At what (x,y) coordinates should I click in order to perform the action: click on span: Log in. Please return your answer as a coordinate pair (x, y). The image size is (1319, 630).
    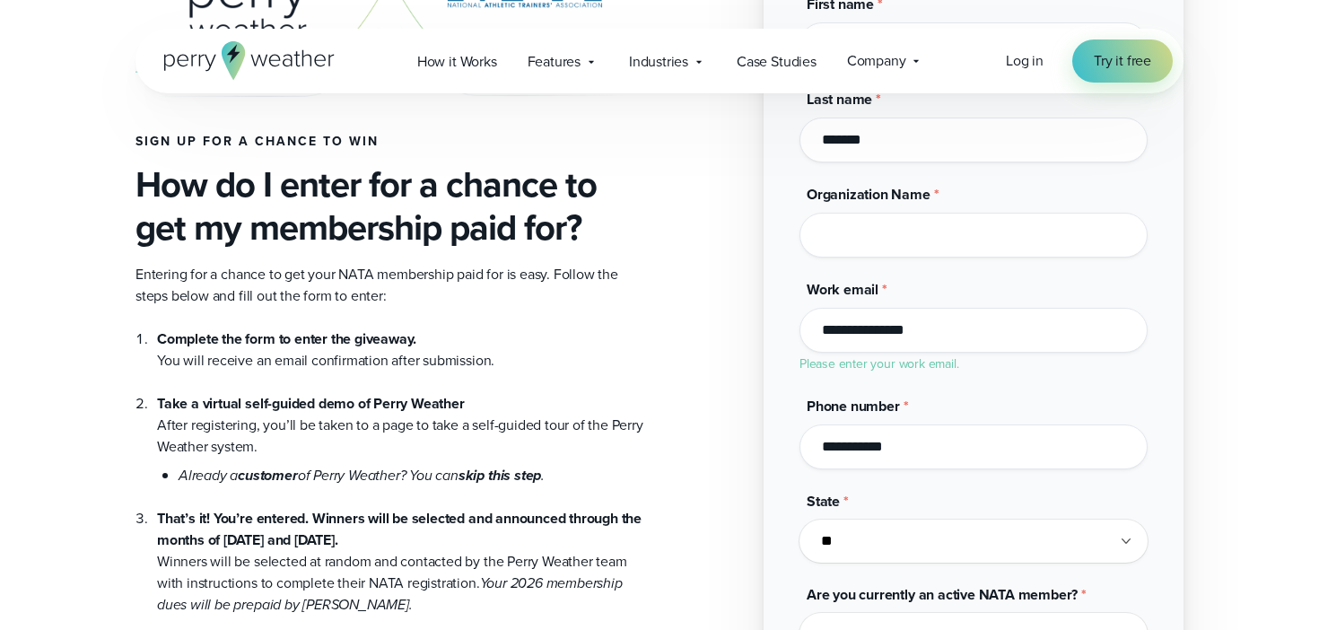
    Looking at the image, I should click on (1024, 60).